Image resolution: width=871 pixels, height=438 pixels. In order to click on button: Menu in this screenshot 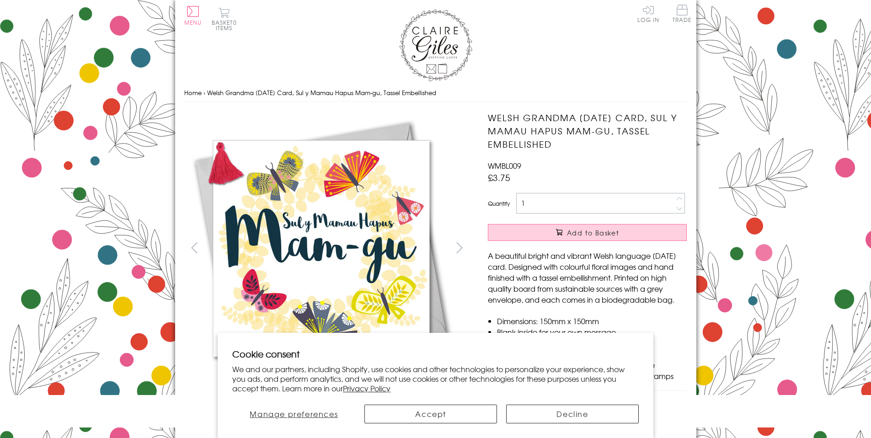, I will do `click(193, 16)`.